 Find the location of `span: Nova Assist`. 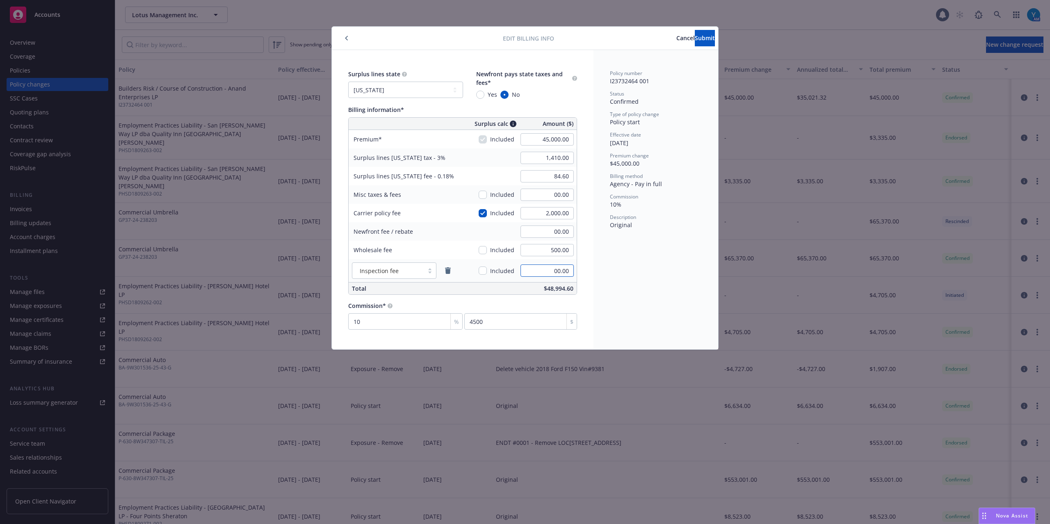

span: Nova Assist is located at coordinates (1012, 515).